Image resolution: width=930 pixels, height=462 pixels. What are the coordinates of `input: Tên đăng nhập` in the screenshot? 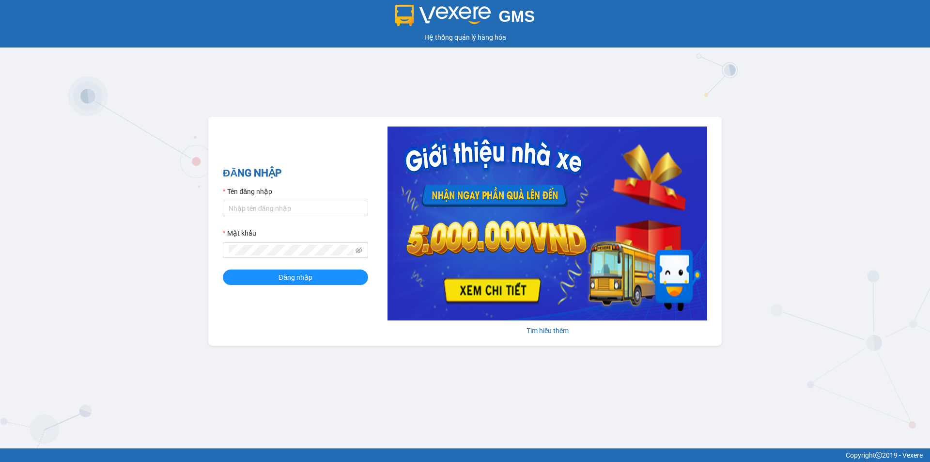 It's located at (295, 208).